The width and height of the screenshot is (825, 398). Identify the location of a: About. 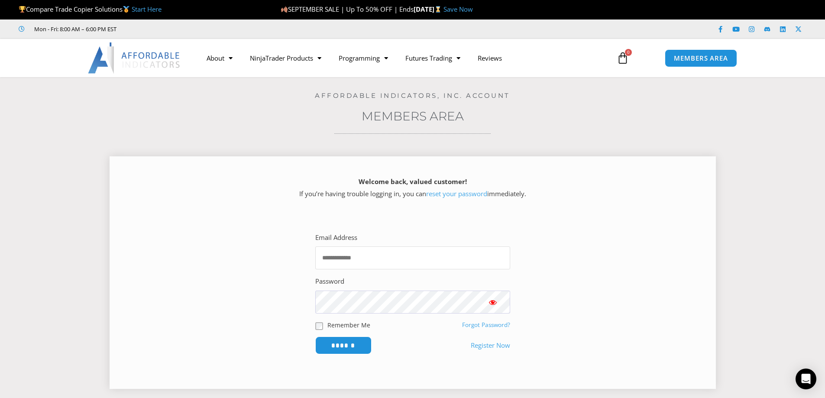
(220, 58).